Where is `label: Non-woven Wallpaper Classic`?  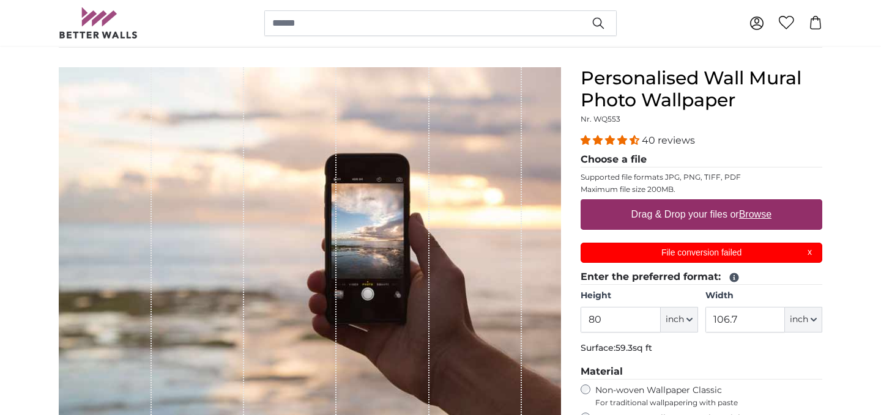
label: Non-woven Wallpaper Classic is located at coordinates (708, 396).